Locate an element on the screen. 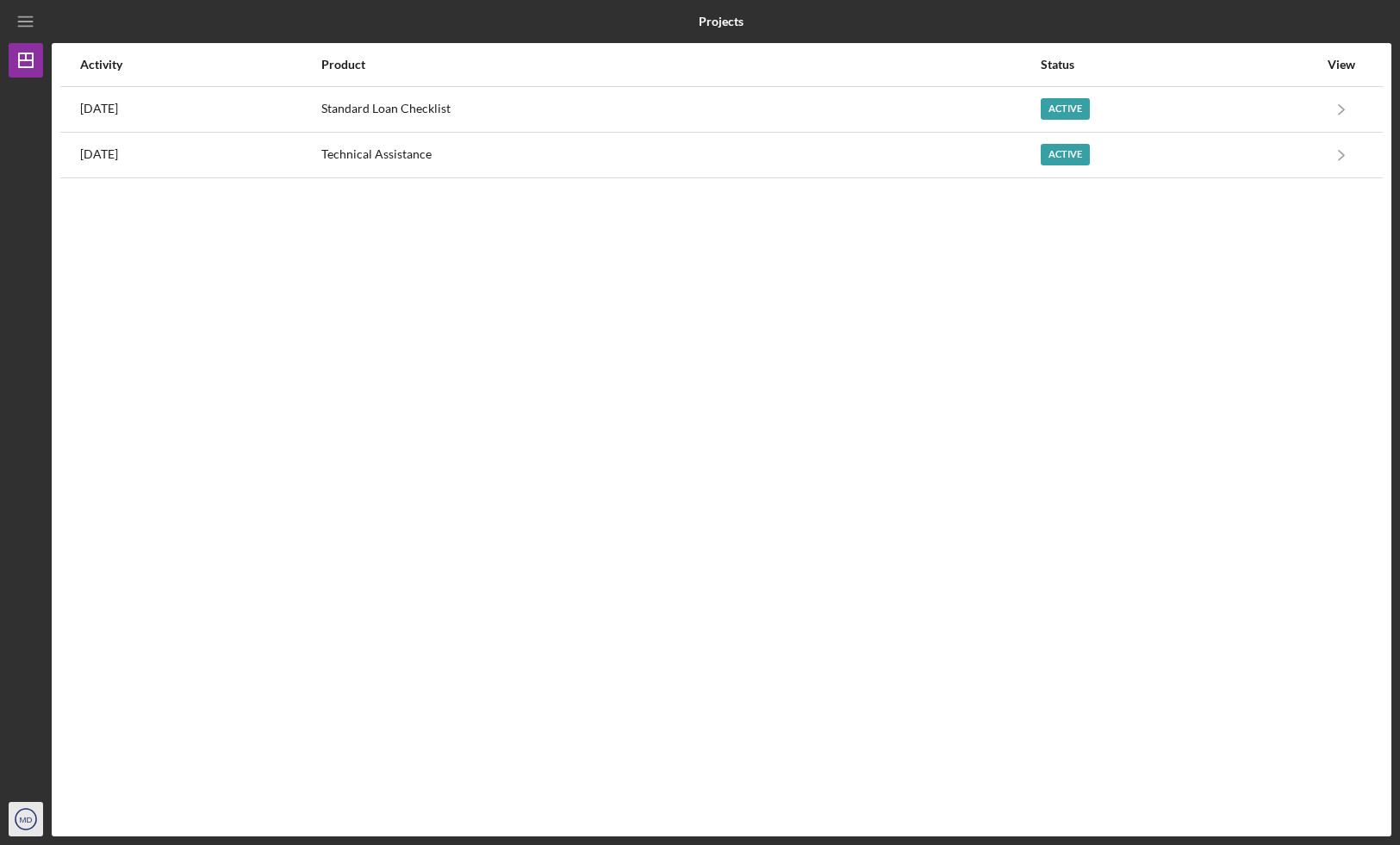 The height and width of the screenshot is (845, 1400). time: 2025-05-08 23:27 is located at coordinates (99, 155).